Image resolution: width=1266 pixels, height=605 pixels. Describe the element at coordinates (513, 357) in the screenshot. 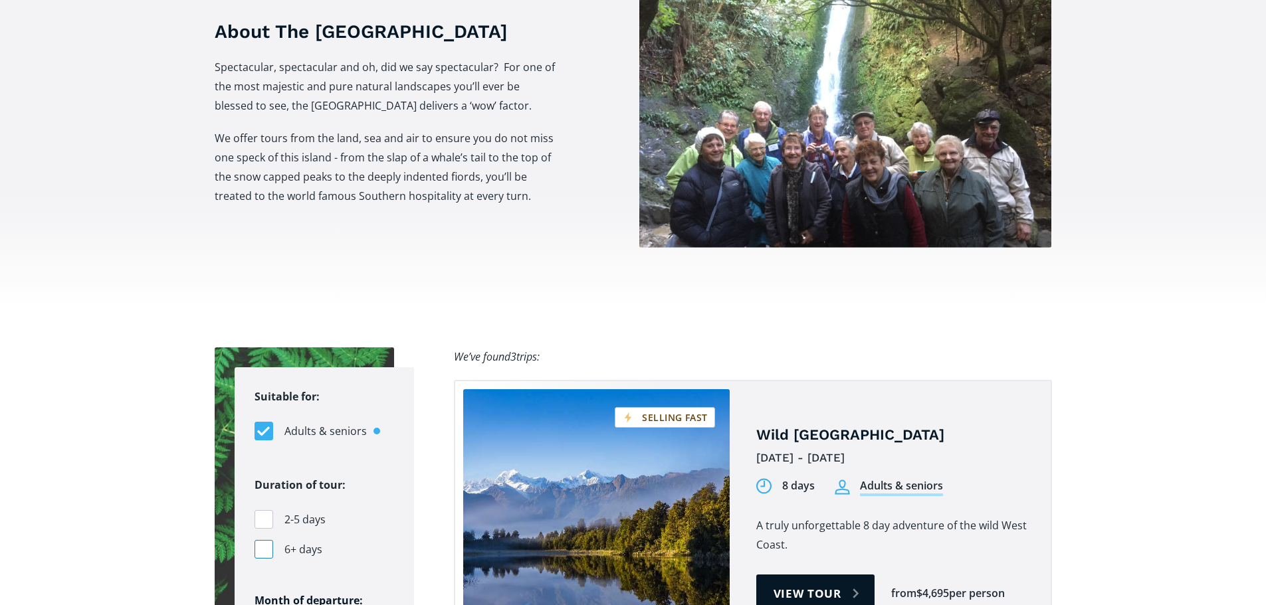

I see `span: 3` at that location.